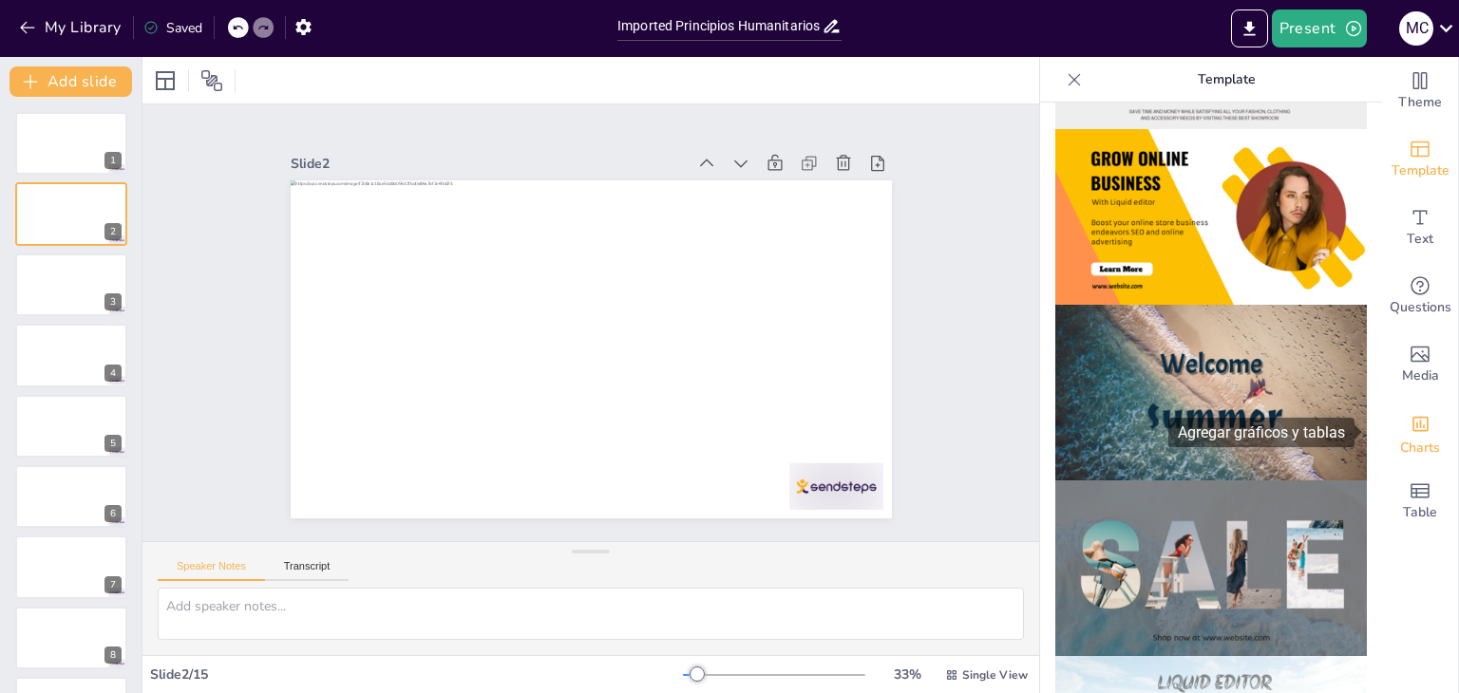  Describe the element at coordinates (1249, 28) in the screenshot. I see `button: Export to PowerPoint` at that location.